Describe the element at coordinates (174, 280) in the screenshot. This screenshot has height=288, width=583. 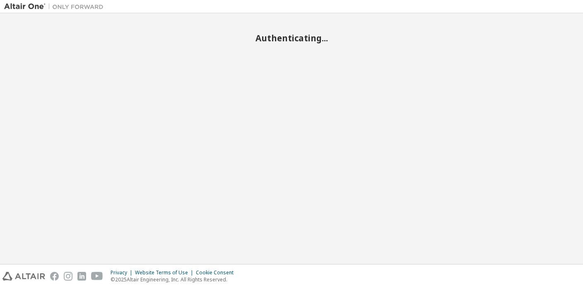
I see `p: © 2025 Altair Engineering, Inc. All Rights Reserved.` at that location.